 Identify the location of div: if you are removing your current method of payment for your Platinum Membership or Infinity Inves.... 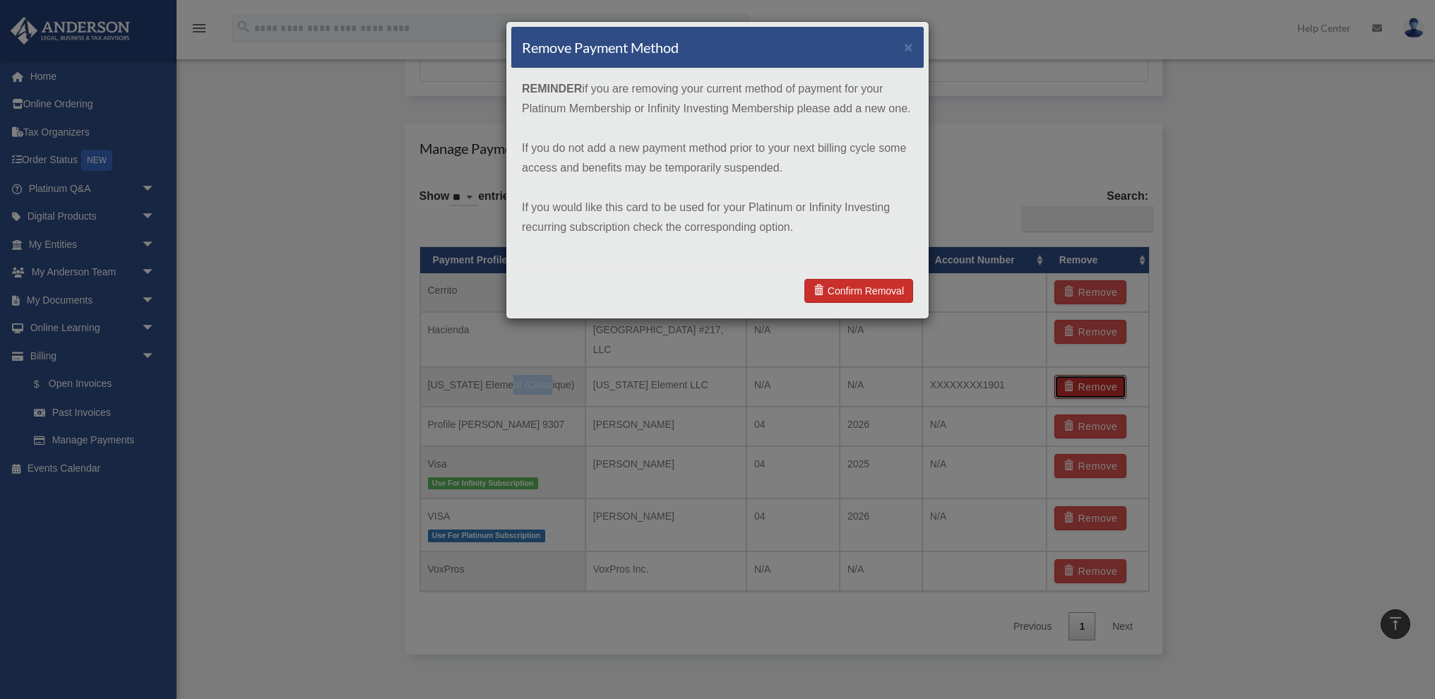
(717, 168).